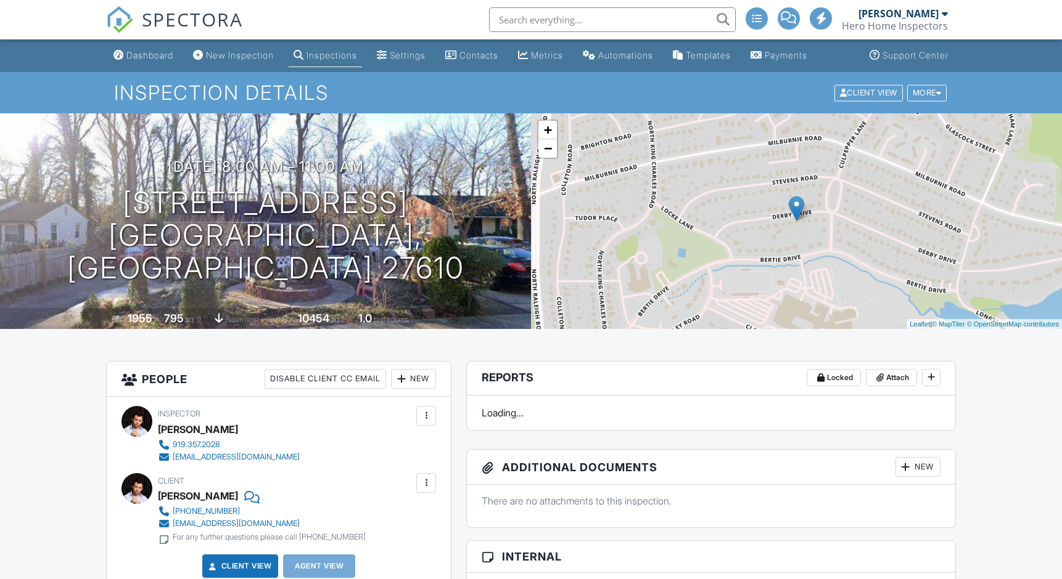 The width and height of the screenshot is (1062, 579). Describe the element at coordinates (325, 55) in the screenshot. I see `a: Inspections` at that location.